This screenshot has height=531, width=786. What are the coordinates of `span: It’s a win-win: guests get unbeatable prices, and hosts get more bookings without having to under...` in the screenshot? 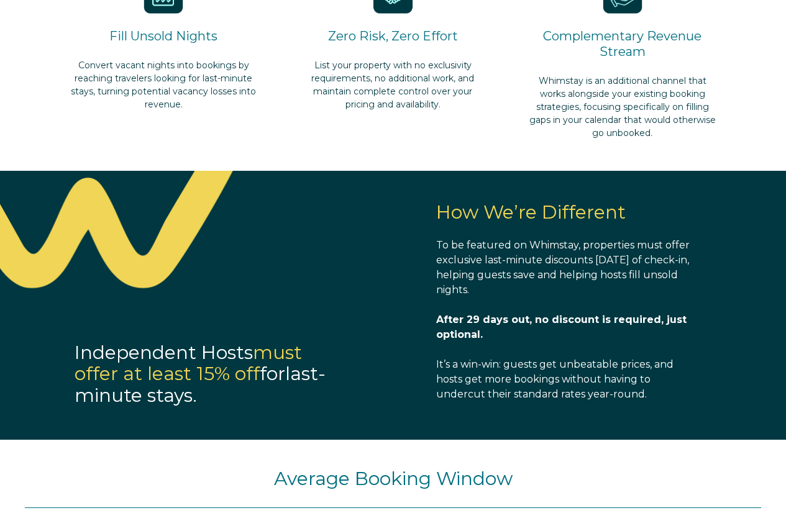 It's located at (555, 379).